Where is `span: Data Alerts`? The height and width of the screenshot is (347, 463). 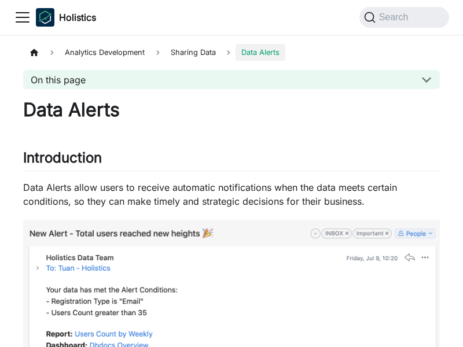 span: Data Alerts is located at coordinates (260, 52).